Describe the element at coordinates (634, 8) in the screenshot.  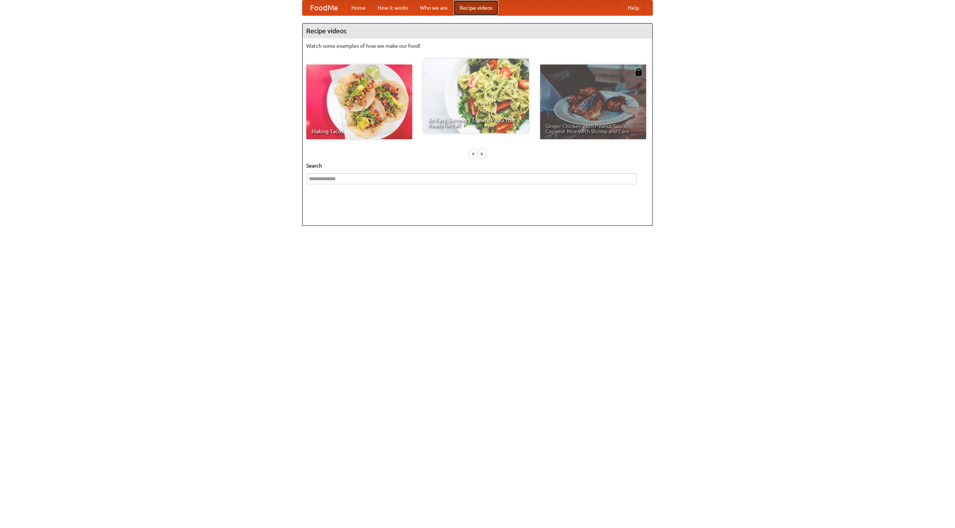
I see `a: Help` at that location.